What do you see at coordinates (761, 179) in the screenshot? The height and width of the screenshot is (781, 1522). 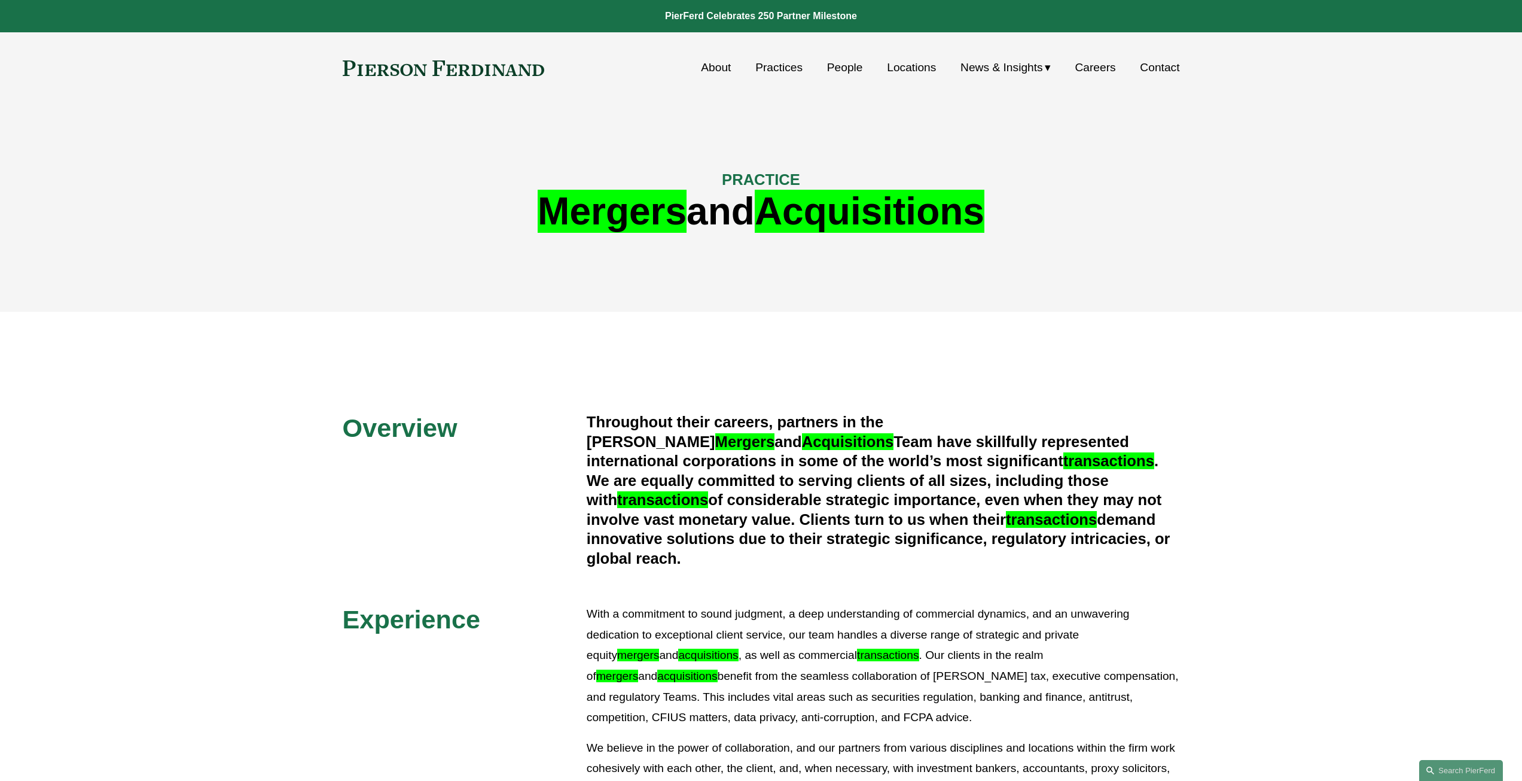 I see `span: PRACTICE` at bounding box center [761, 179].